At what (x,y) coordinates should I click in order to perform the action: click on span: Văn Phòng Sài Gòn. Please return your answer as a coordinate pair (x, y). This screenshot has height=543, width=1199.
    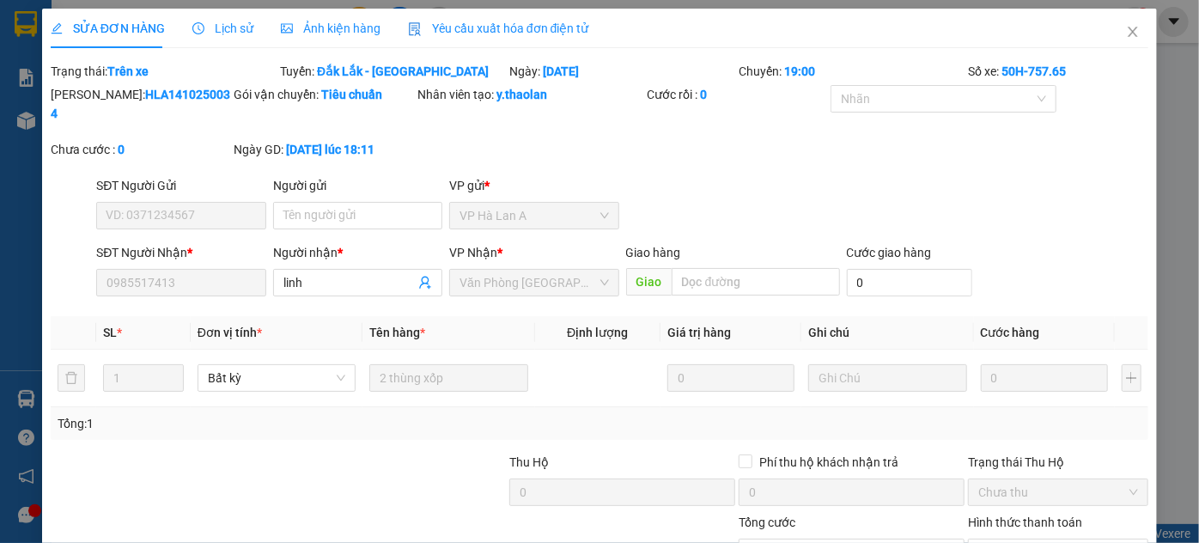
    Looking at the image, I should click on (534, 283).